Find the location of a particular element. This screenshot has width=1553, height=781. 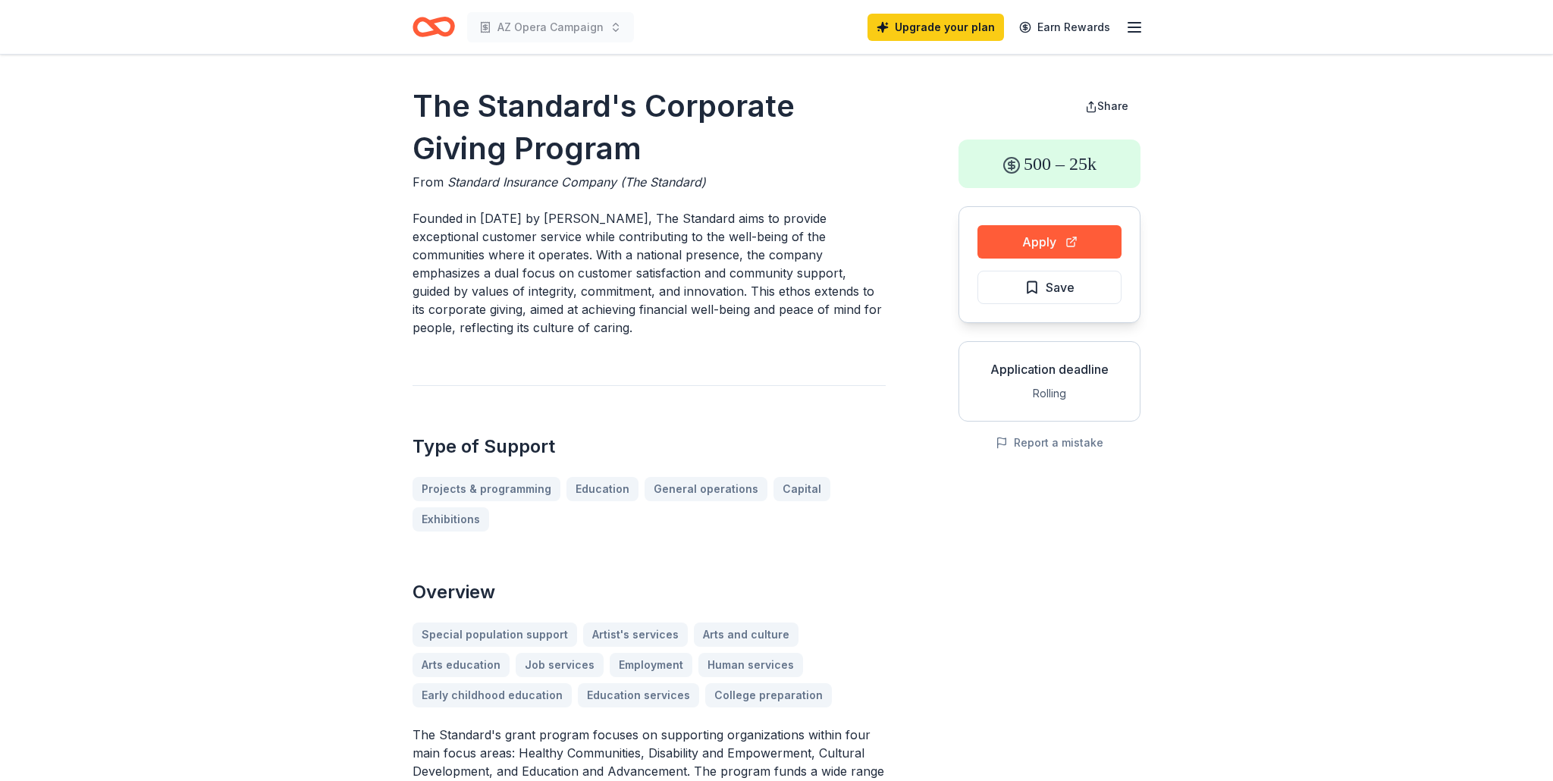

a: Earn Rewards is located at coordinates (1065, 27).